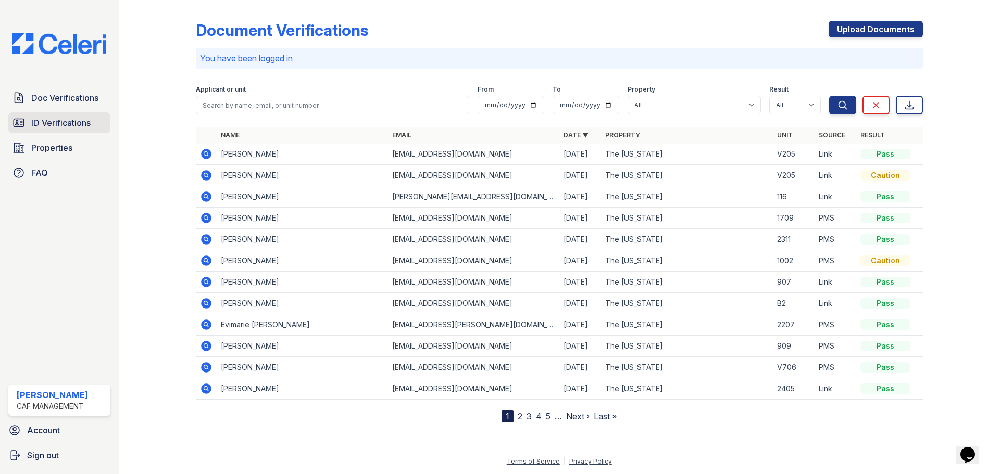  Describe the element at coordinates (507, 417) in the screenshot. I see `div: 1` at that location.